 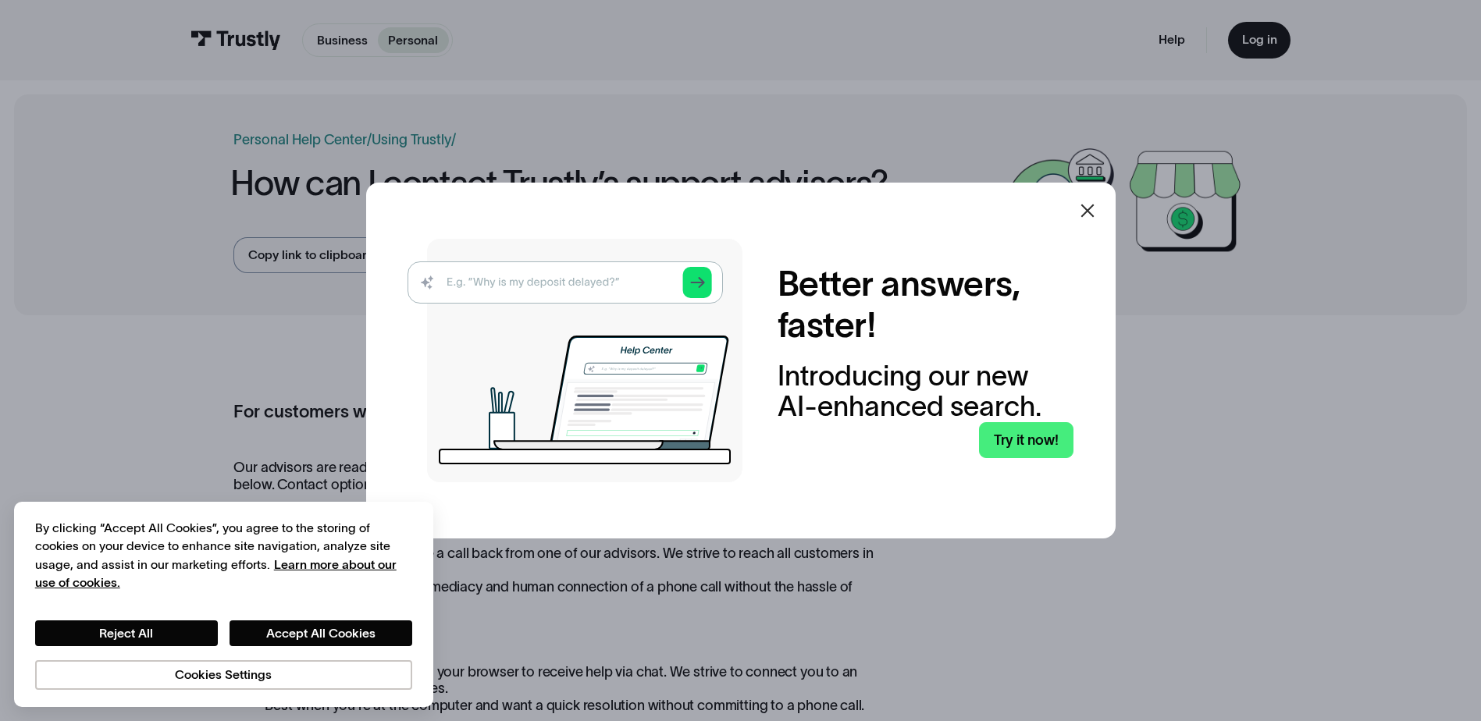 What do you see at coordinates (321, 634) in the screenshot?
I see `button: Accept All Cookies` at bounding box center [321, 634].